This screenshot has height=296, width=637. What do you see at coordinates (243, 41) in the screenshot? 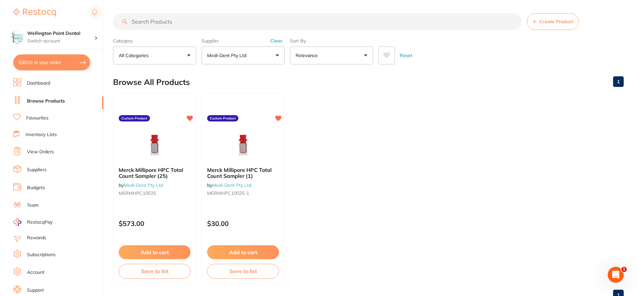
I see `label: Supplier` at bounding box center [243, 41].